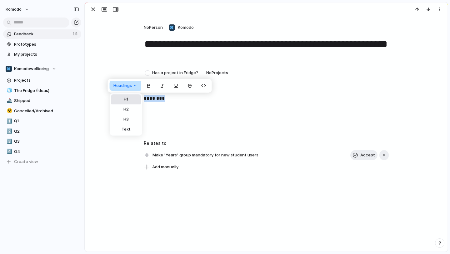 This screenshot has height=254, width=450. Describe the element at coordinates (126, 109) in the screenshot. I see `span: H2` at that location.